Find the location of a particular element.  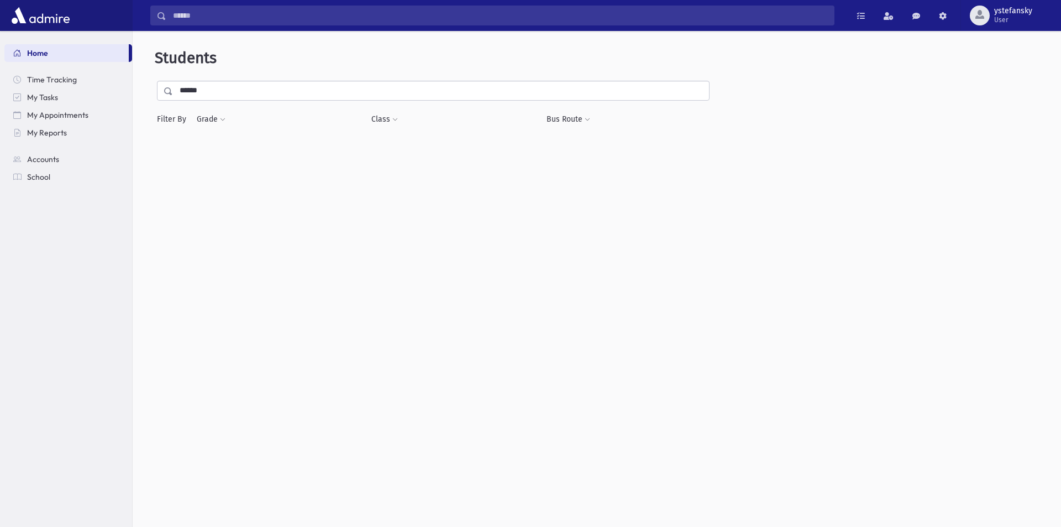

a: My Tasks is located at coordinates (68, 97).